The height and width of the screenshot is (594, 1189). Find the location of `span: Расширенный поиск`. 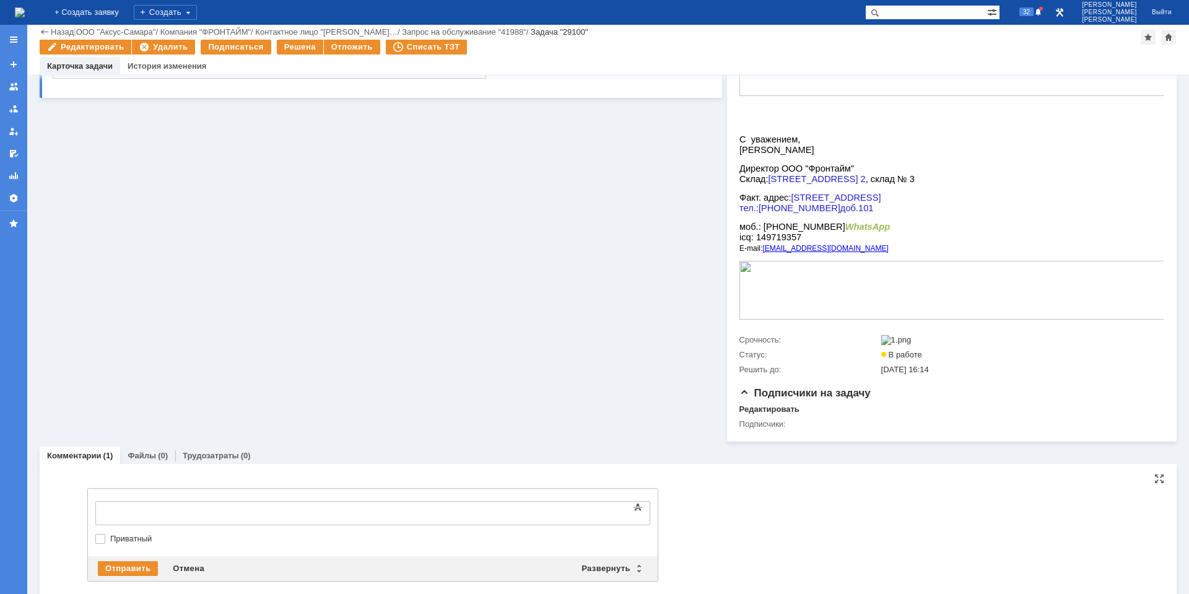

span: Расширенный поиск is located at coordinates (993, 11).